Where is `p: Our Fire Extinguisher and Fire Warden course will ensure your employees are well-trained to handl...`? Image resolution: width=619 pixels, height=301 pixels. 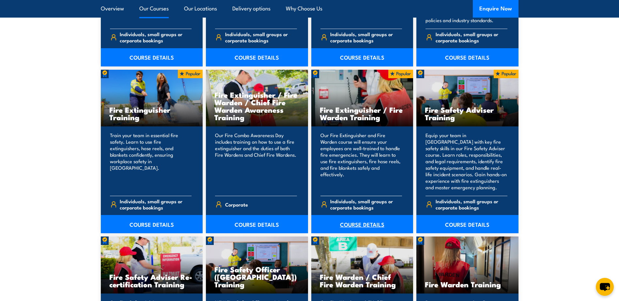
p: Our Fire Extinguisher and Fire Warden course will ensure your employees are well-trained to handl... is located at coordinates (361, 161).